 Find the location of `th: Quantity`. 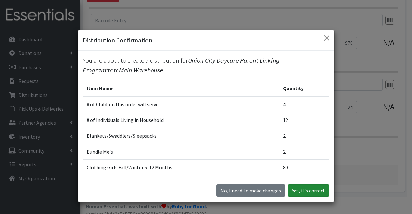

th: Quantity is located at coordinates (304, 89).